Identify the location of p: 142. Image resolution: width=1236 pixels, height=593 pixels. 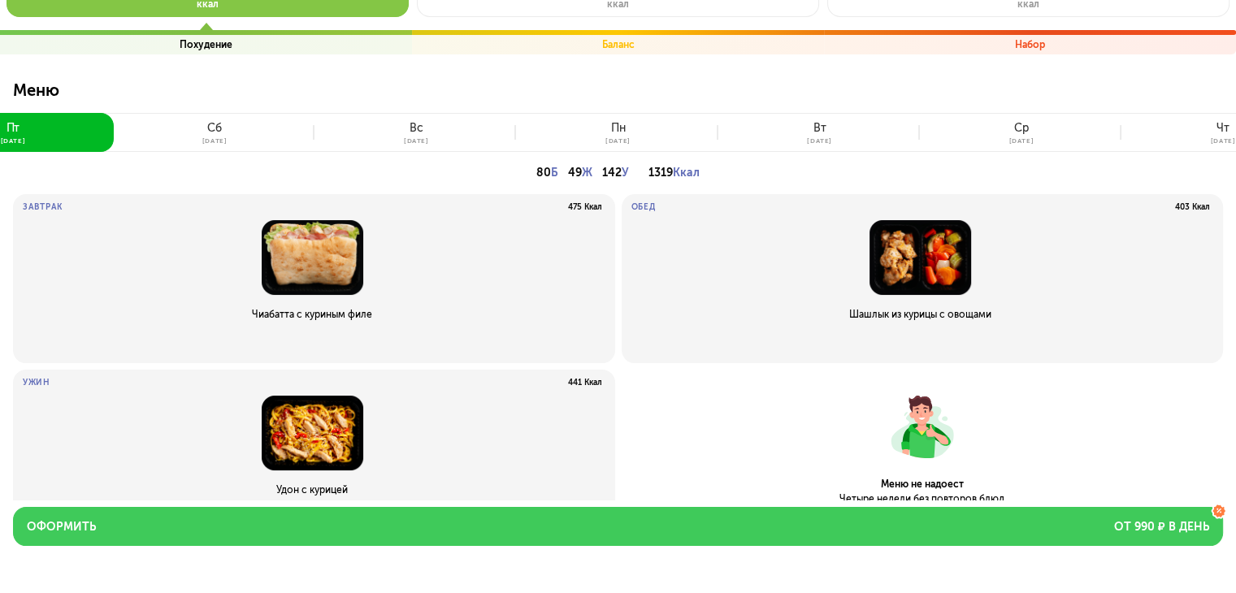
(615, 173).